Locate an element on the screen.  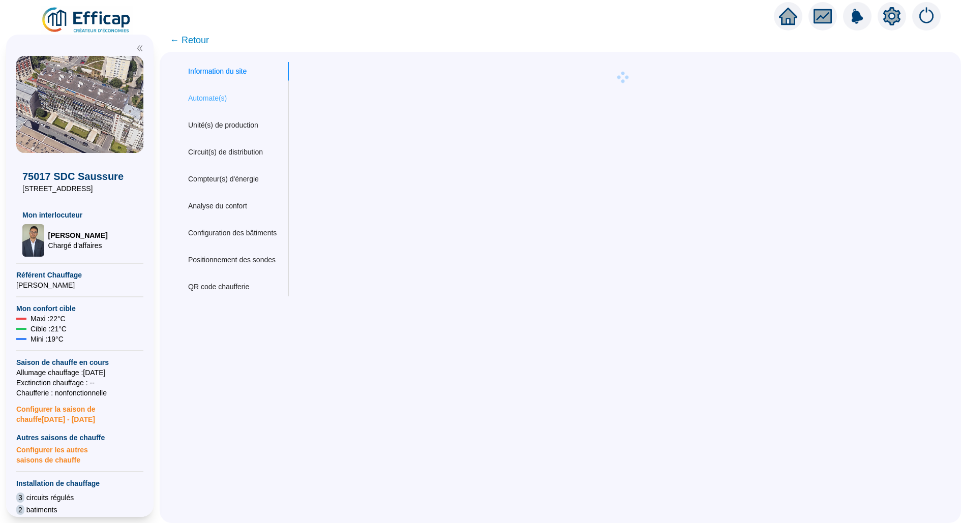
div: Compteur(s) d'énergie is located at coordinates (223, 179).